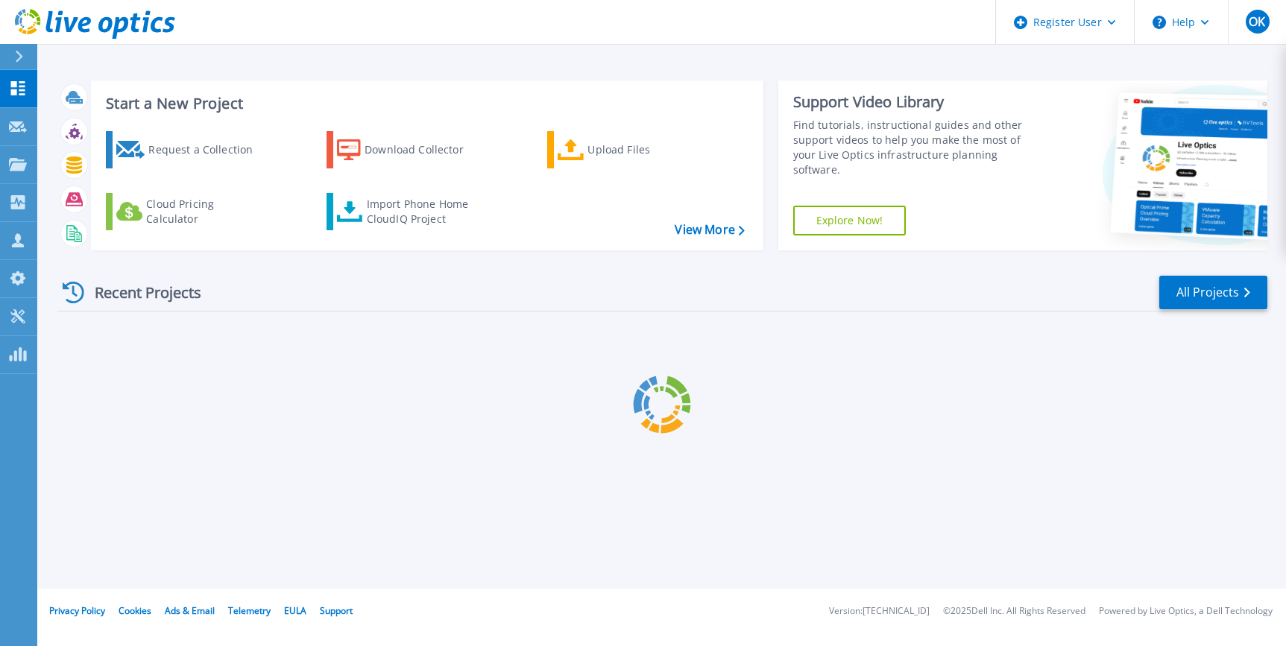 The image size is (1286, 646). I want to click on a: Support, so click(336, 611).